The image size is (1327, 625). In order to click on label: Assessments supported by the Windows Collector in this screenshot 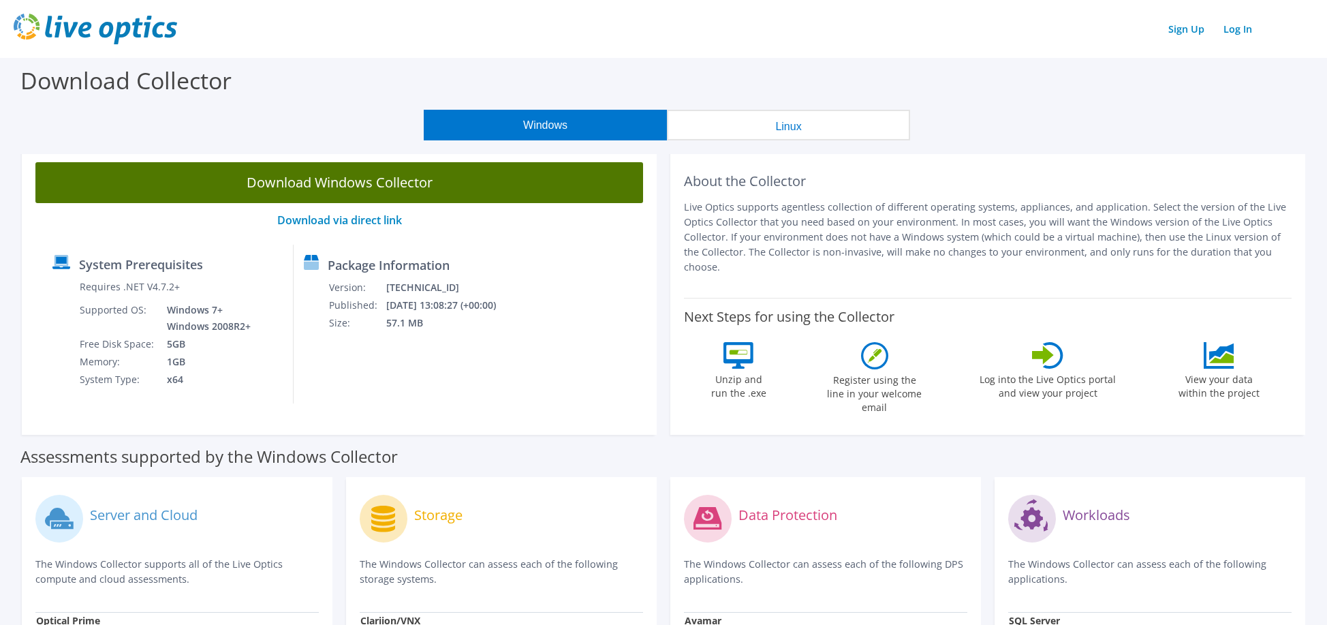, I will do `click(209, 456)`.